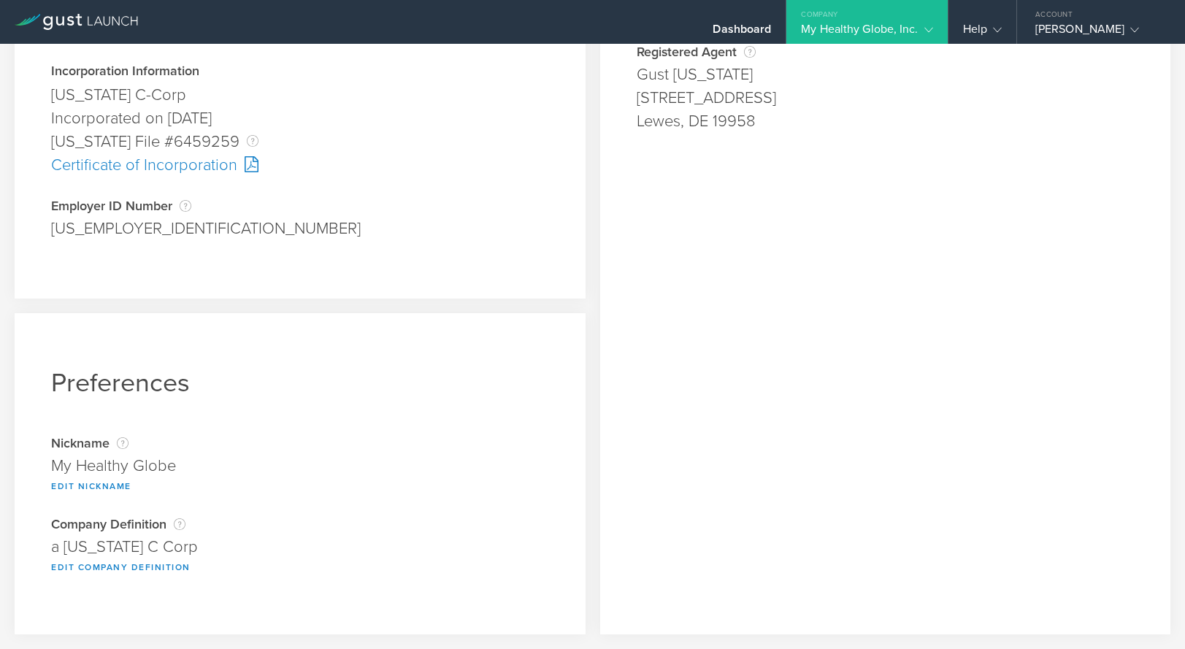 The height and width of the screenshot is (649, 1185). What do you see at coordinates (300, 383) in the screenshot?
I see `h1: Preferences` at bounding box center [300, 383].